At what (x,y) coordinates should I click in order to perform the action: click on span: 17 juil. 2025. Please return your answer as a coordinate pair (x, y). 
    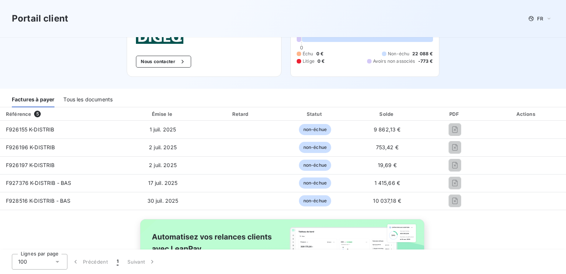
    Looking at the image, I should click on (163, 182).